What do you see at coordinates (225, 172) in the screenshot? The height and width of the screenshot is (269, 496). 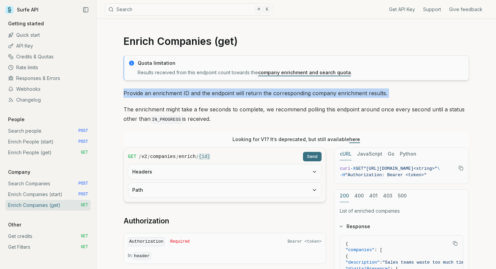 I see `button: Headers` at bounding box center [225, 172].